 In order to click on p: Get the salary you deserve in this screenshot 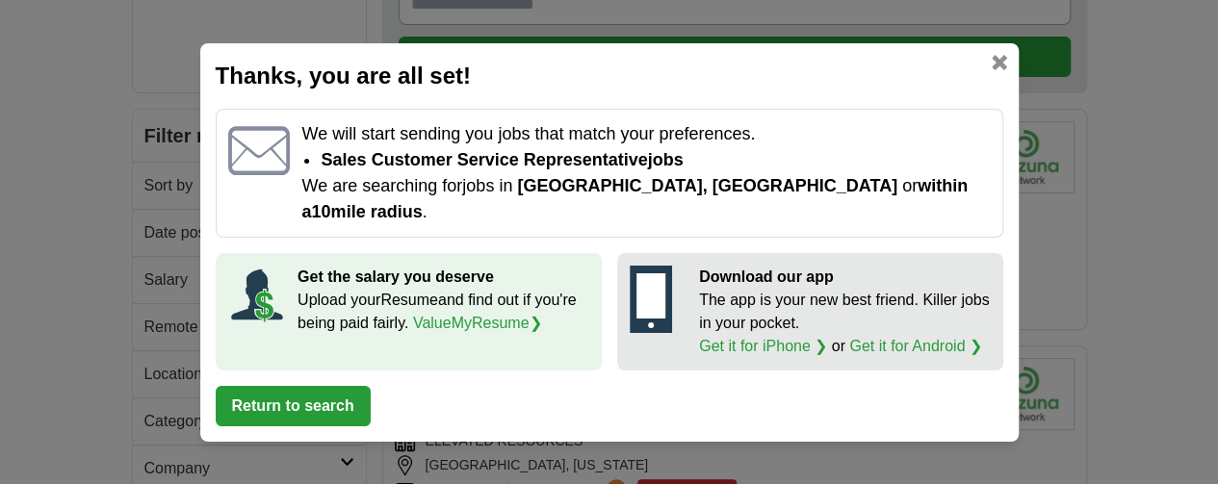, I will do `click(443, 277)`.